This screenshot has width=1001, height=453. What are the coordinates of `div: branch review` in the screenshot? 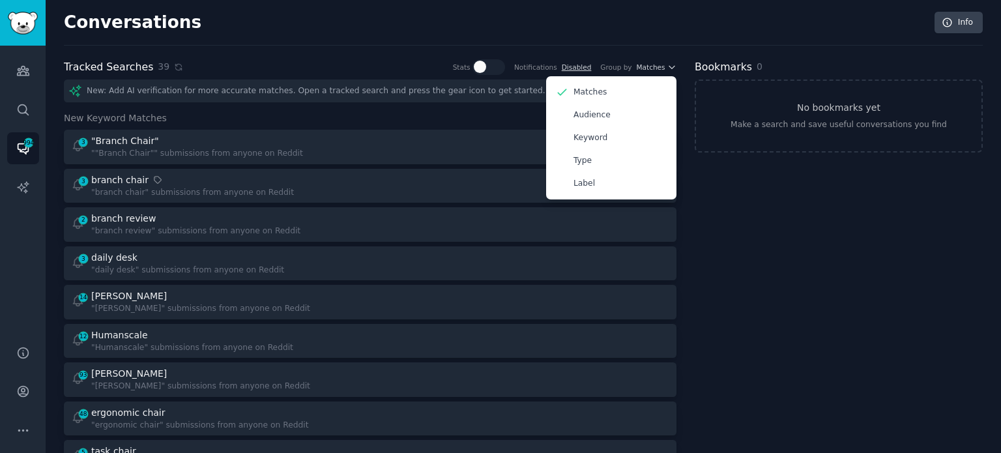 It's located at (123, 218).